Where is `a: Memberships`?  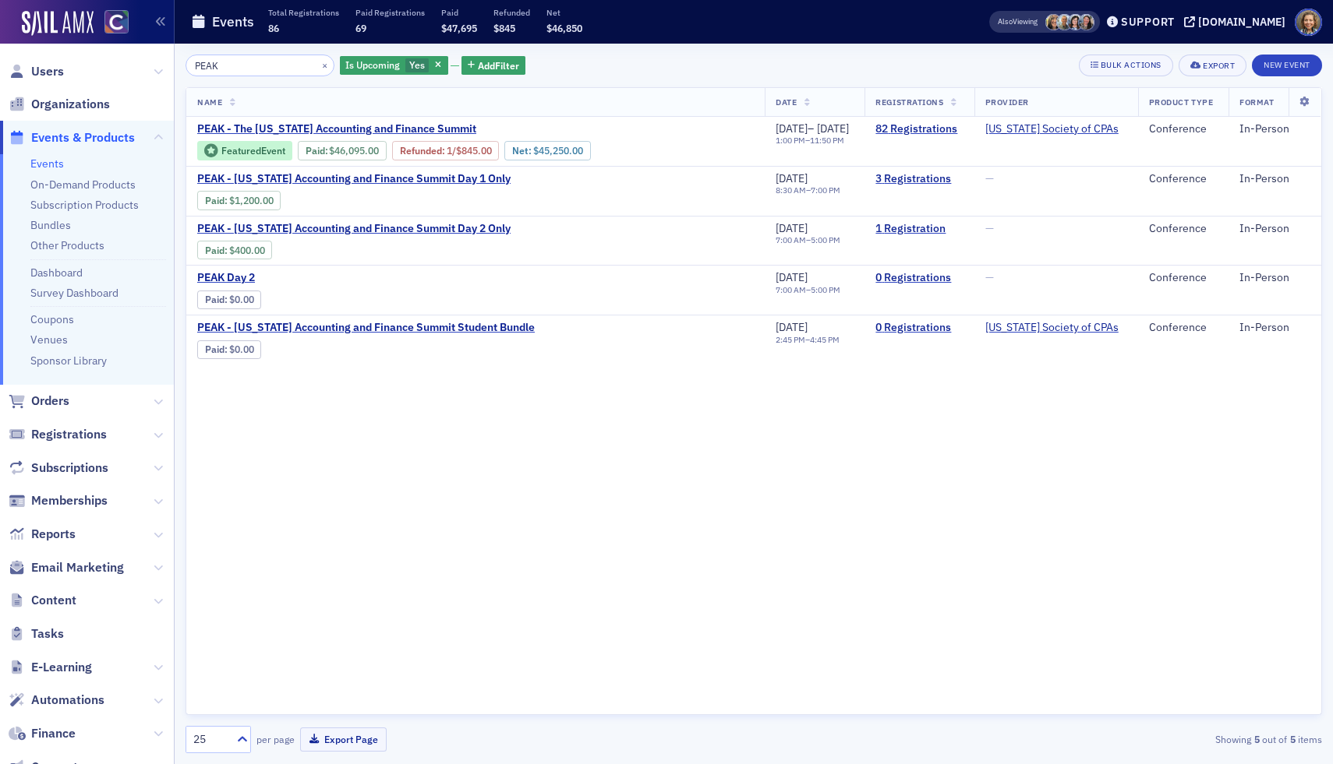 a: Memberships is located at coordinates (58, 501).